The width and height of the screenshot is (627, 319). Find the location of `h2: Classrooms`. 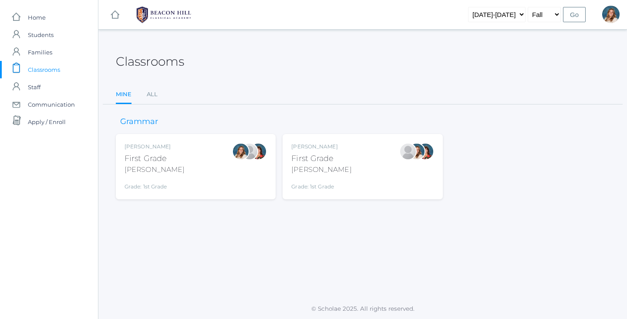

h2: Classrooms is located at coordinates (150, 61).